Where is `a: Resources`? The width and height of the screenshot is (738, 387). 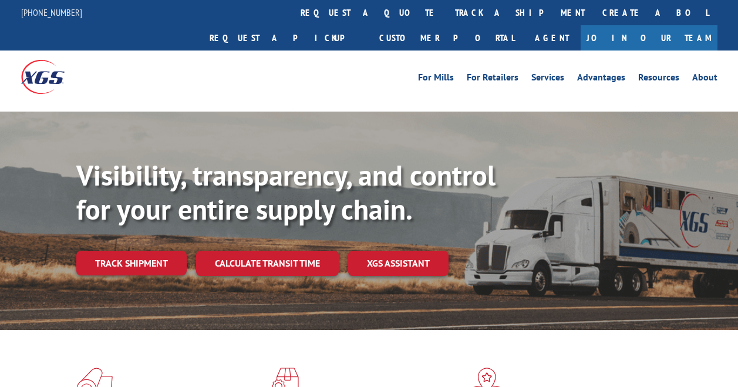 a: Resources is located at coordinates (659, 79).